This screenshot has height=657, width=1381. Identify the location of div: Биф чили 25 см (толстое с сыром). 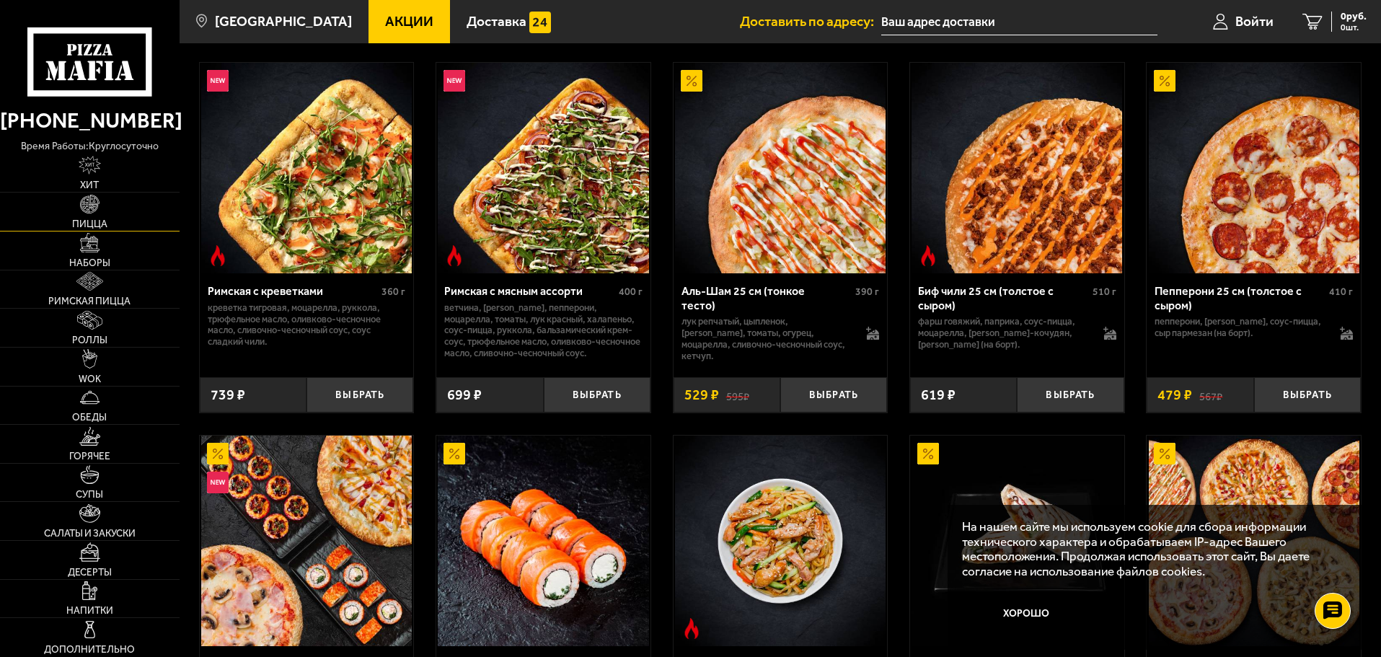
(1003, 298).